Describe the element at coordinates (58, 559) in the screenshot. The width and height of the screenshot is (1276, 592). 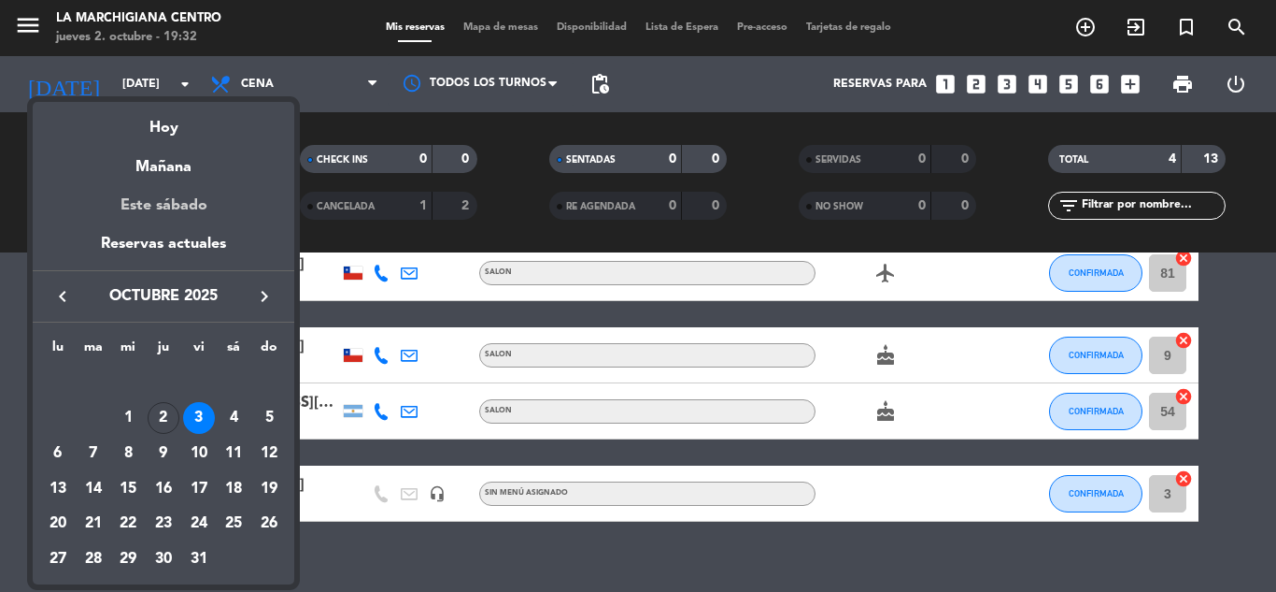
I see `td: 27 de octubre de 2025` at that location.